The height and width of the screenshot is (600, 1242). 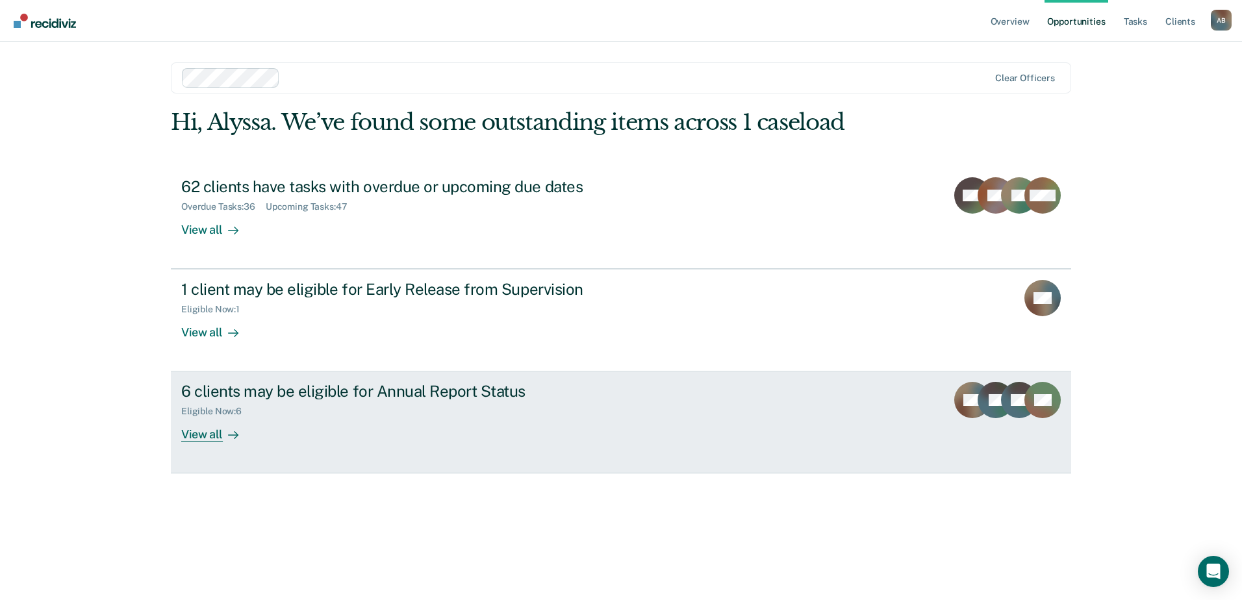 I want to click on div: 1 client may be eligible for Early Release from Supervision, so click(x=409, y=289).